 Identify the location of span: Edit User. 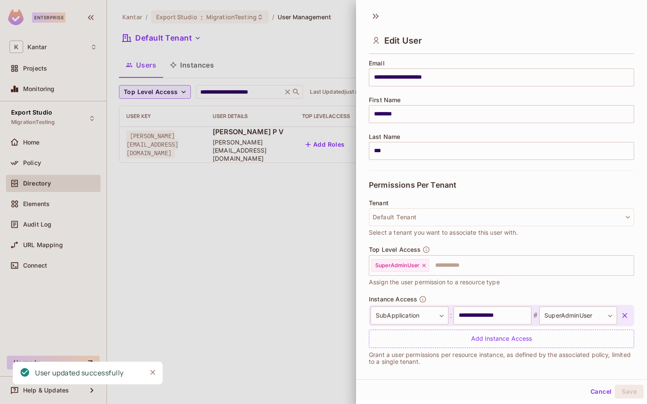
(403, 41).